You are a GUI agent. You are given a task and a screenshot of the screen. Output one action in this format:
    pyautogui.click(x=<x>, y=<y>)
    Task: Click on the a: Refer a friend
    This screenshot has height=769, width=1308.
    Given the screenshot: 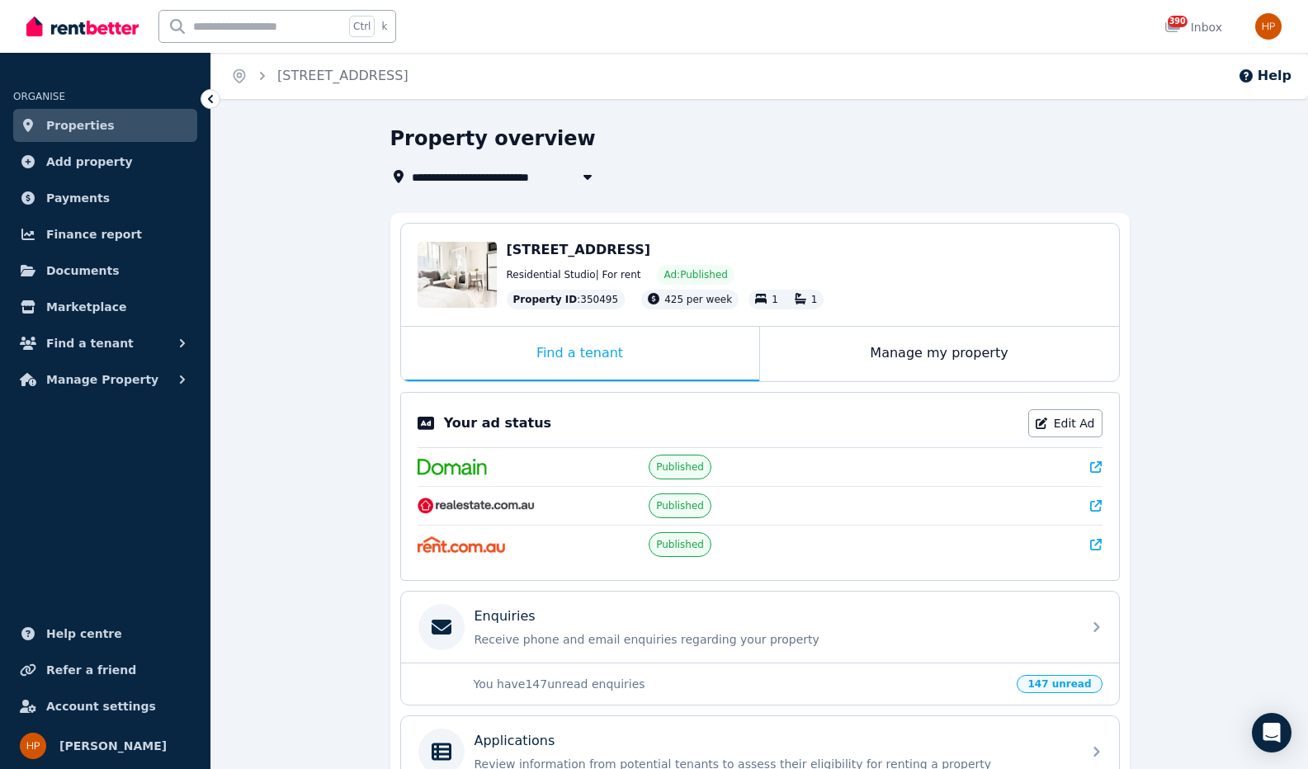 What is the action you would take?
    pyautogui.click(x=105, y=670)
    